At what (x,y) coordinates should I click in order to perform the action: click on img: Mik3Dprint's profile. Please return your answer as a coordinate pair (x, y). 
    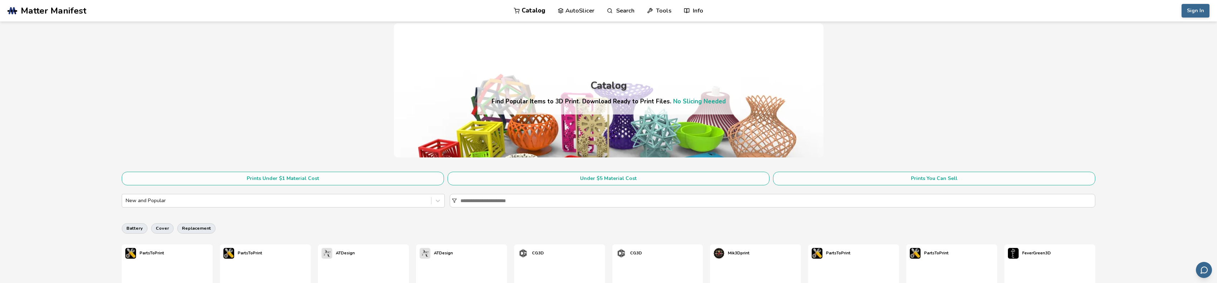
    Looking at the image, I should click on (719, 254).